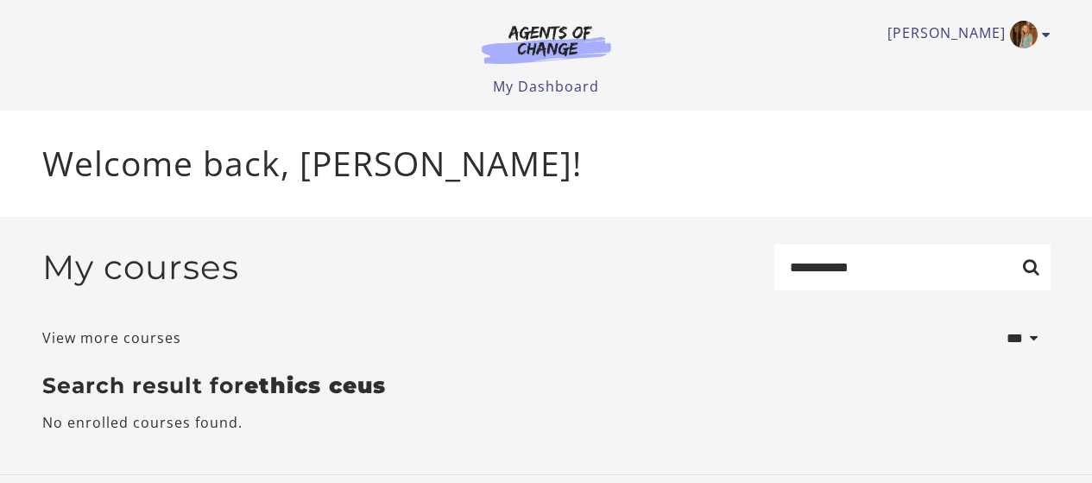  What do you see at coordinates (141, 267) in the screenshot?
I see `h2: My courses` at bounding box center [141, 267].